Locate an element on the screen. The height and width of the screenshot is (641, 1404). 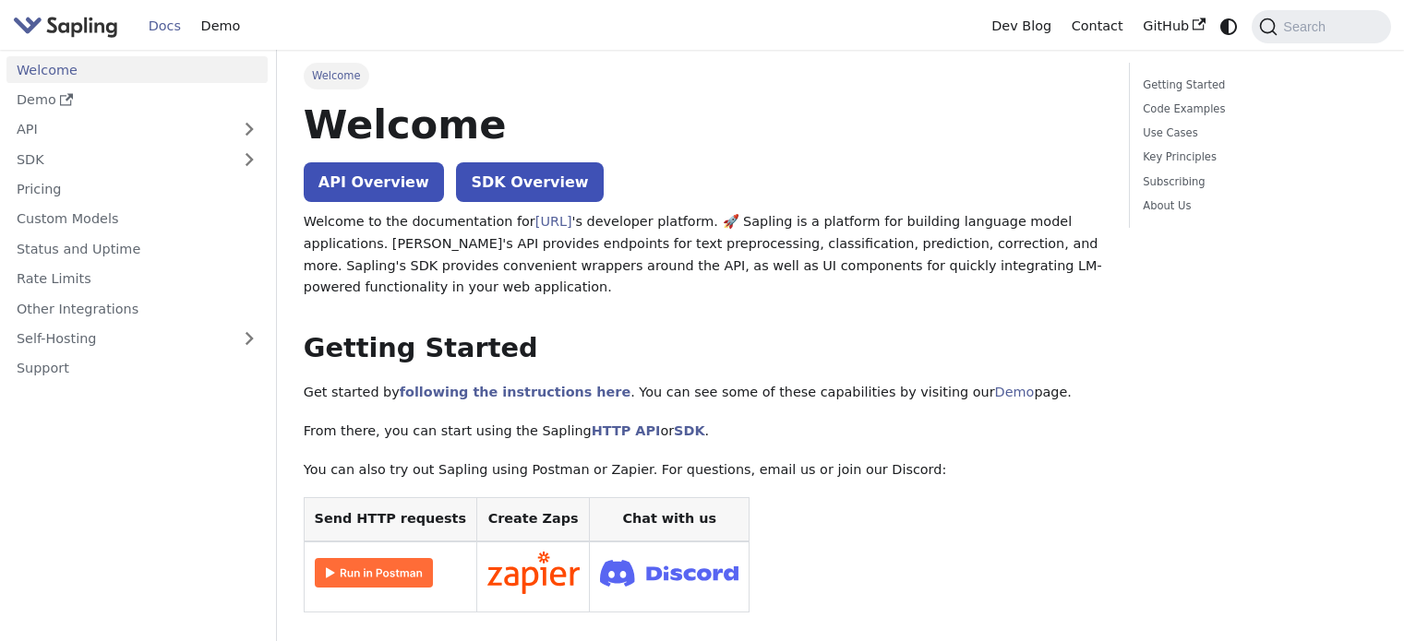
p: Welcome to the documentation for 's developer platform. 🚀 Sapling is a platform for building lang... is located at coordinates (702, 255).